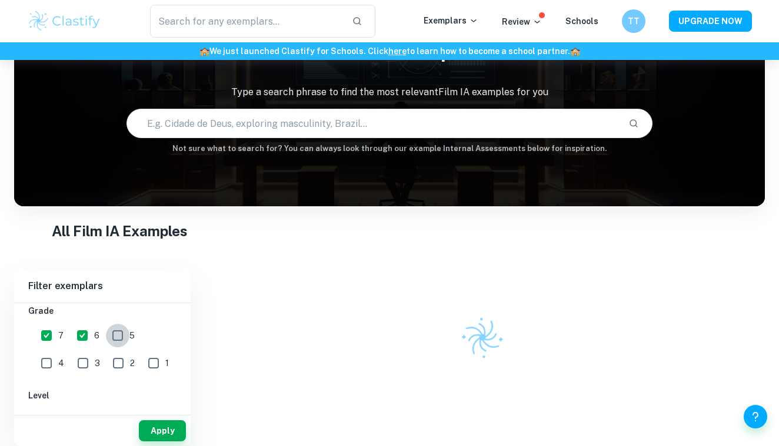 The height and width of the screenshot is (446, 779). What do you see at coordinates (61, 336) in the screenshot?
I see `span: 7` at bounding box center [61, 336].